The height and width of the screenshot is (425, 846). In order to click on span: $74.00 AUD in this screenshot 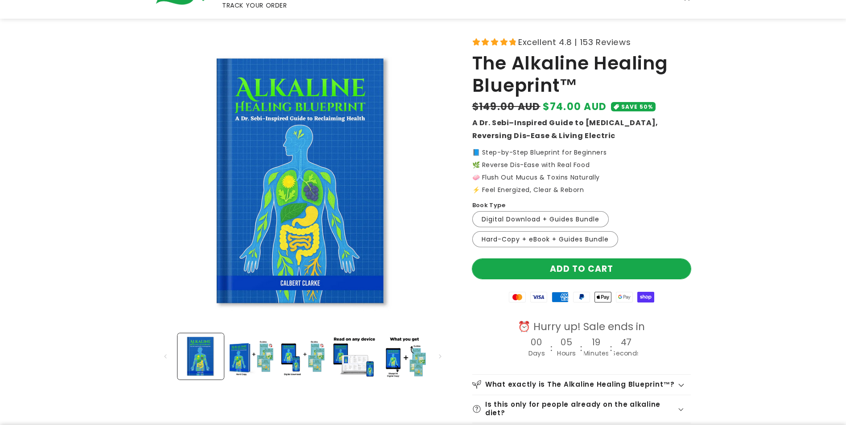, I will do `click(574, 107)`.